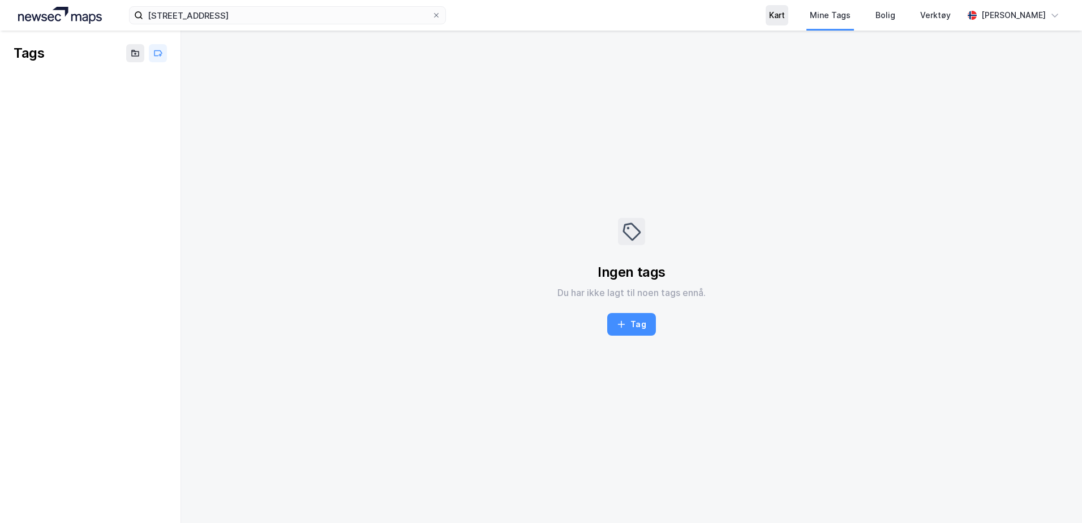 The height and width of the screenshot is (523, 1082). I want to click on div: Du har ikke lagt til noen tags ennå., so click(631, 292).